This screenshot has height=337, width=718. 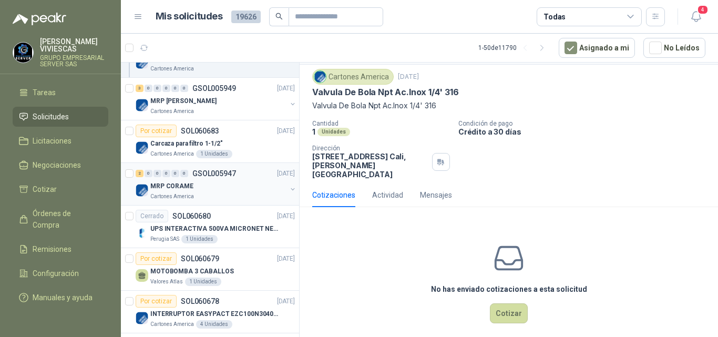 What do you see at coordinates (60, 219) in the screenshot?
I see `a: Órdenes de Compra` at bounding box center [60, 219].